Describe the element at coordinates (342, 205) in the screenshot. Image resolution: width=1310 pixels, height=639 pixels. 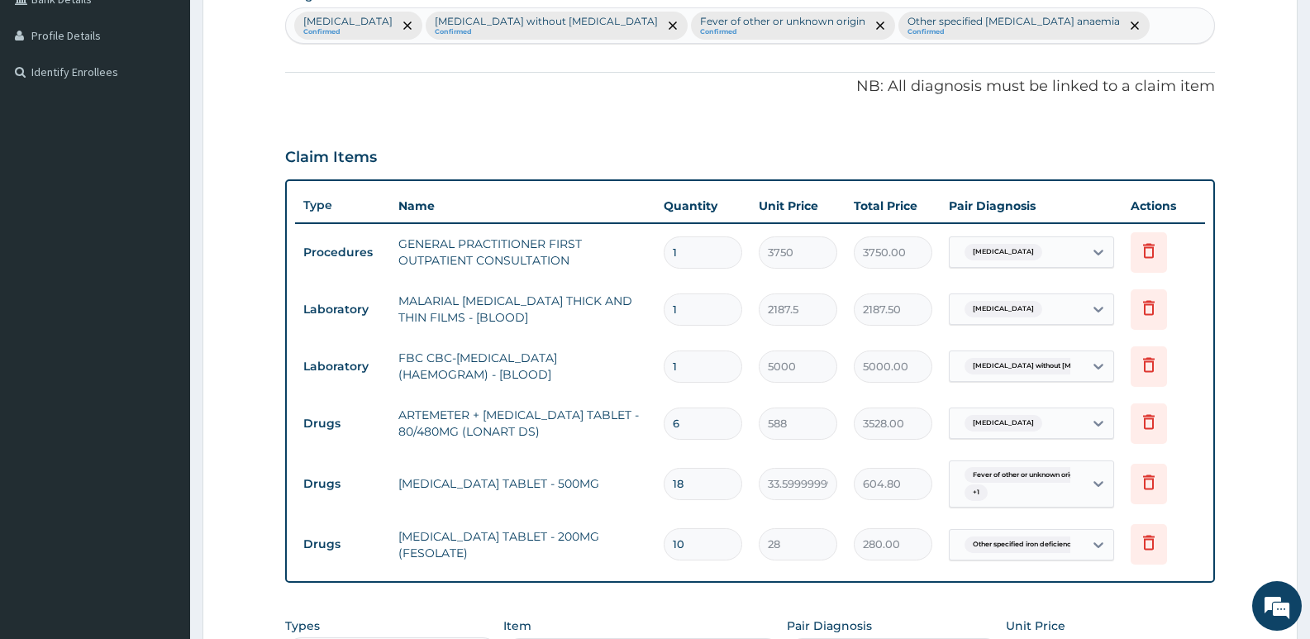
I see `th: Type` at that location.